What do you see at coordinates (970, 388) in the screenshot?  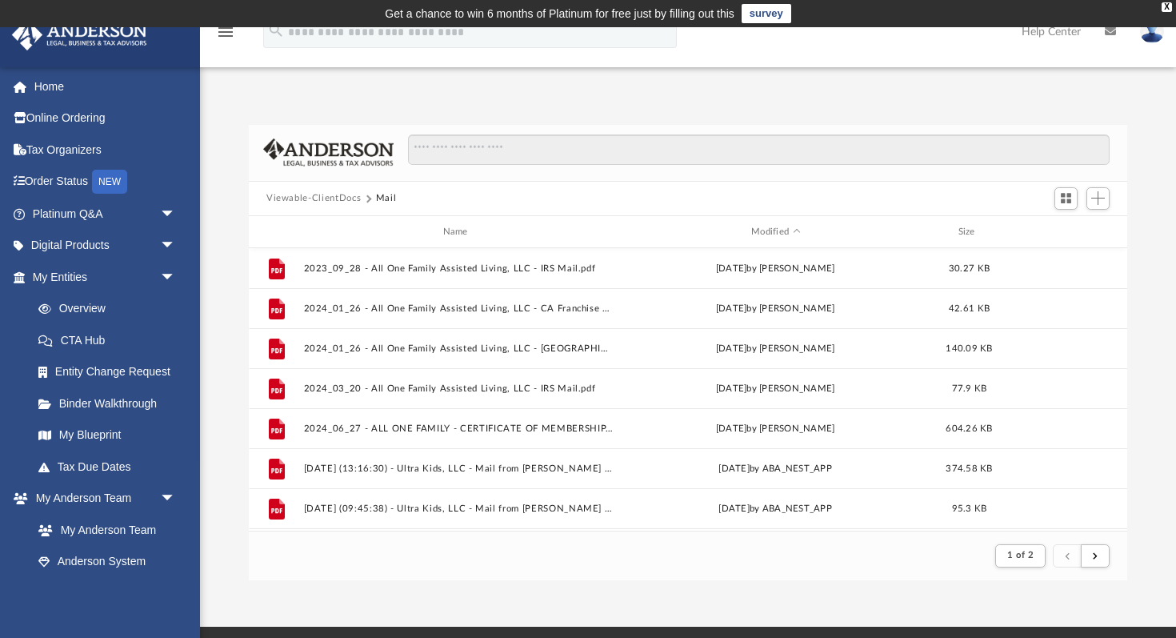 I see `span: 77.9 KB` at bounding box center [970, 388].